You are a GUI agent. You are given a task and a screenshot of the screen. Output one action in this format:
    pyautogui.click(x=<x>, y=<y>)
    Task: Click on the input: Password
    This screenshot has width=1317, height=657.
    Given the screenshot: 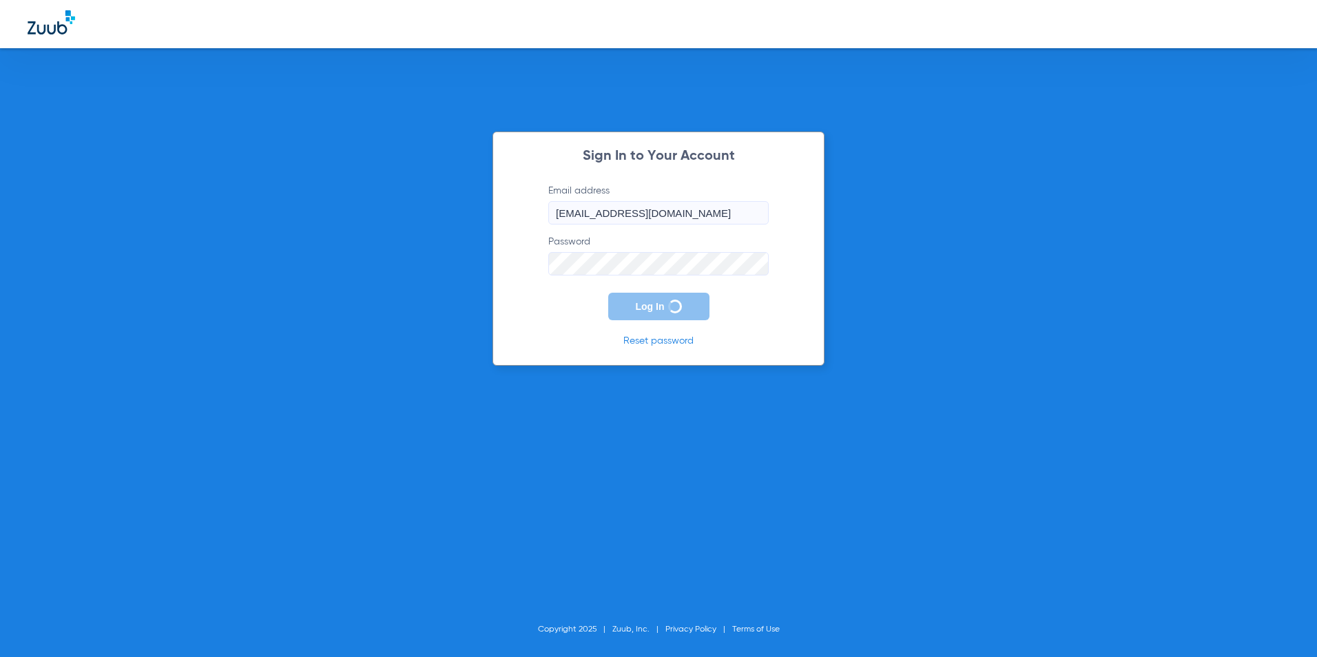 What is the action you would take?
    pyautogui.click(x=658, y=264)
    